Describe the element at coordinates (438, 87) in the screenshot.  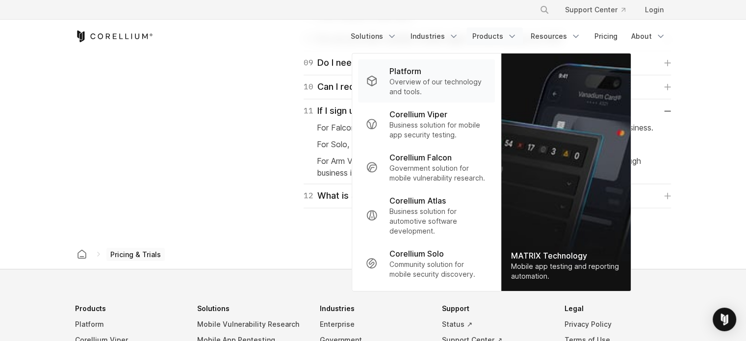
I see `p: Overview of our technology and tools.` at that location.